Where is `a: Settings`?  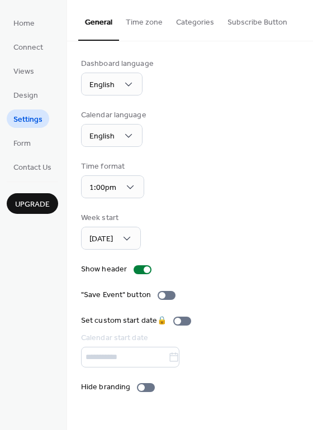
a: Settings is located at coordinates (28, 119).